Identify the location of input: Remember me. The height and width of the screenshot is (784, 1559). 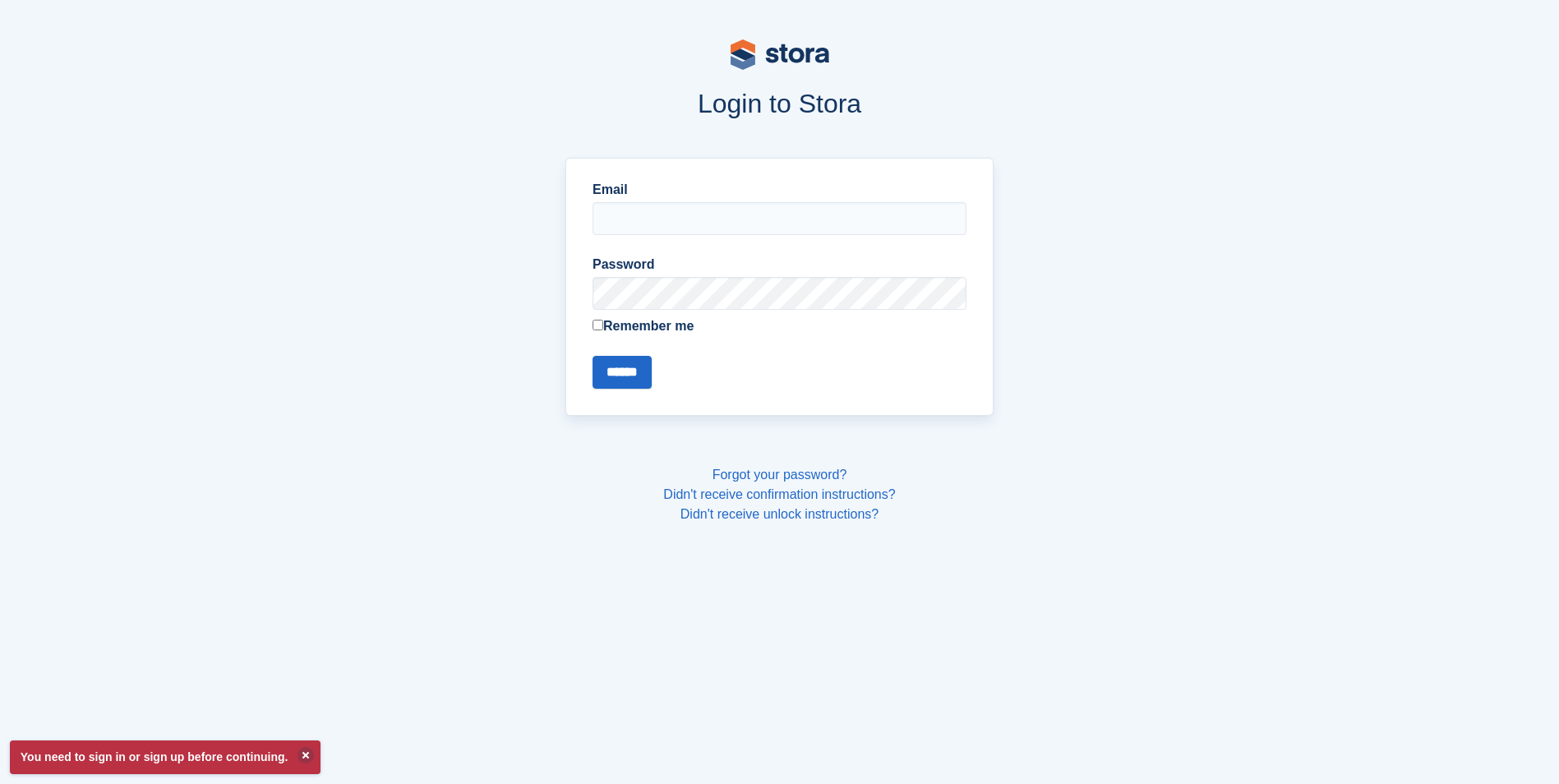
(598, 324).